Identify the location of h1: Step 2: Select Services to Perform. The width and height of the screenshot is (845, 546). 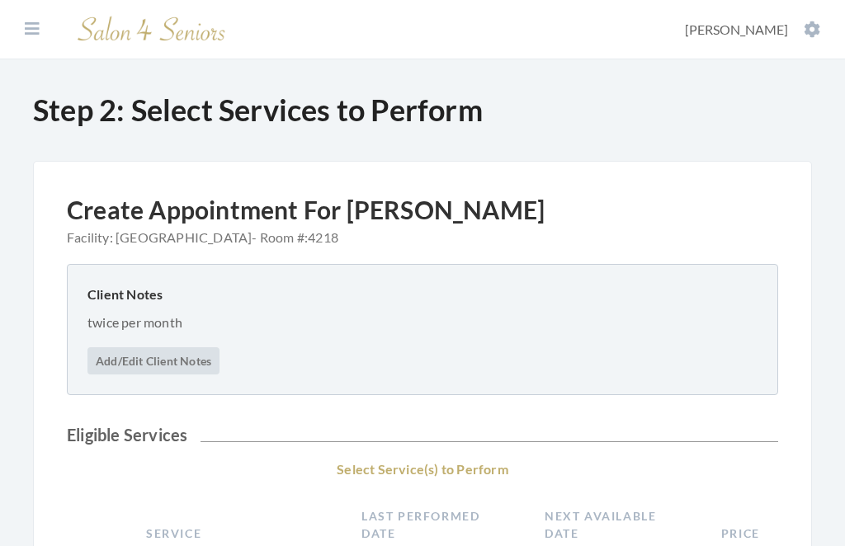
(423, 110).